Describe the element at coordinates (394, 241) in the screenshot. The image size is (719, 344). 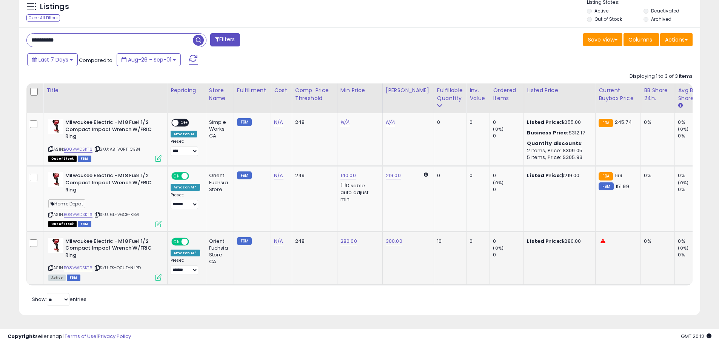
I see `a: 300.00` at that location.